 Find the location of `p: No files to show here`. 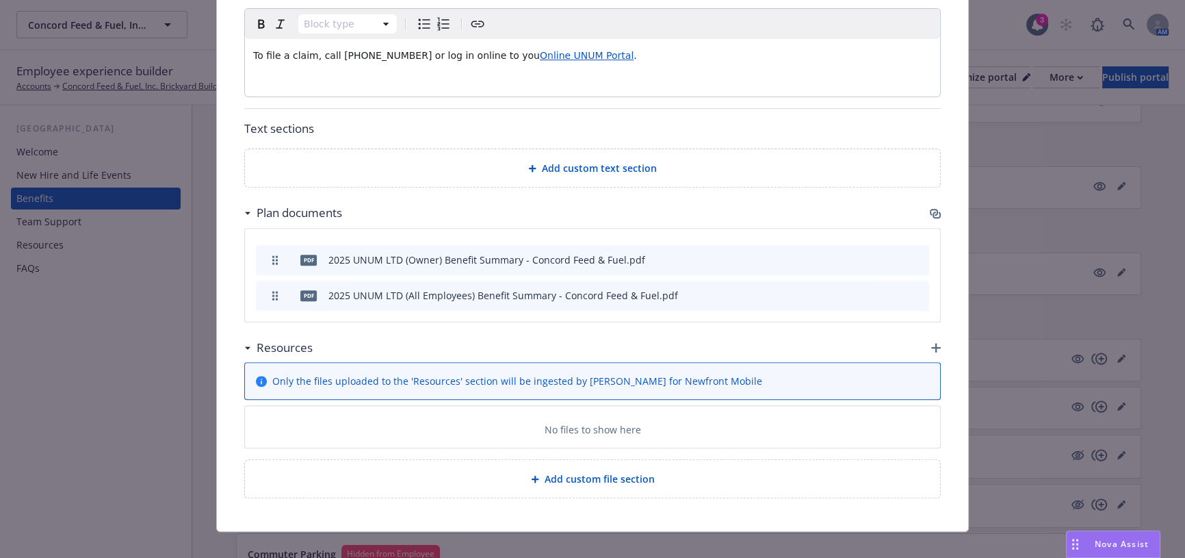

p: No files to show here is located at coordinates (593, 429).